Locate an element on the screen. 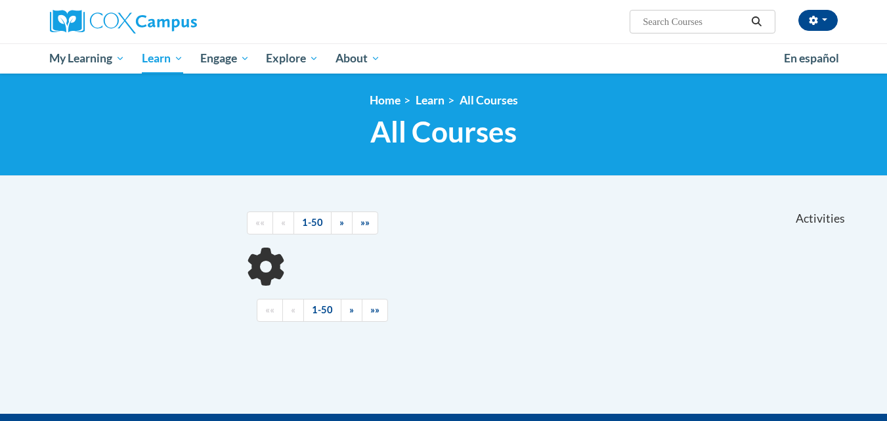  span: En español is located at coordinates (811, 58).